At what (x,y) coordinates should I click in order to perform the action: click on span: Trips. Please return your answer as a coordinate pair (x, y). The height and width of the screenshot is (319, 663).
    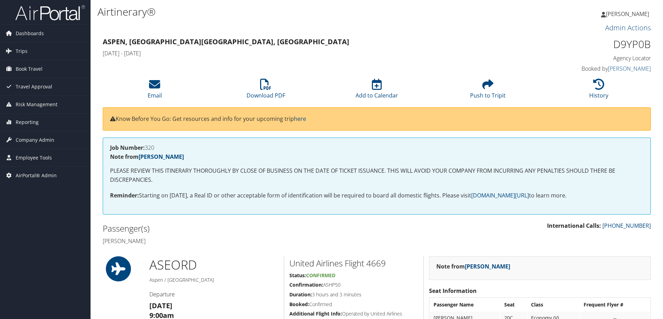
    Looking at the image, I should click on (22, 51).